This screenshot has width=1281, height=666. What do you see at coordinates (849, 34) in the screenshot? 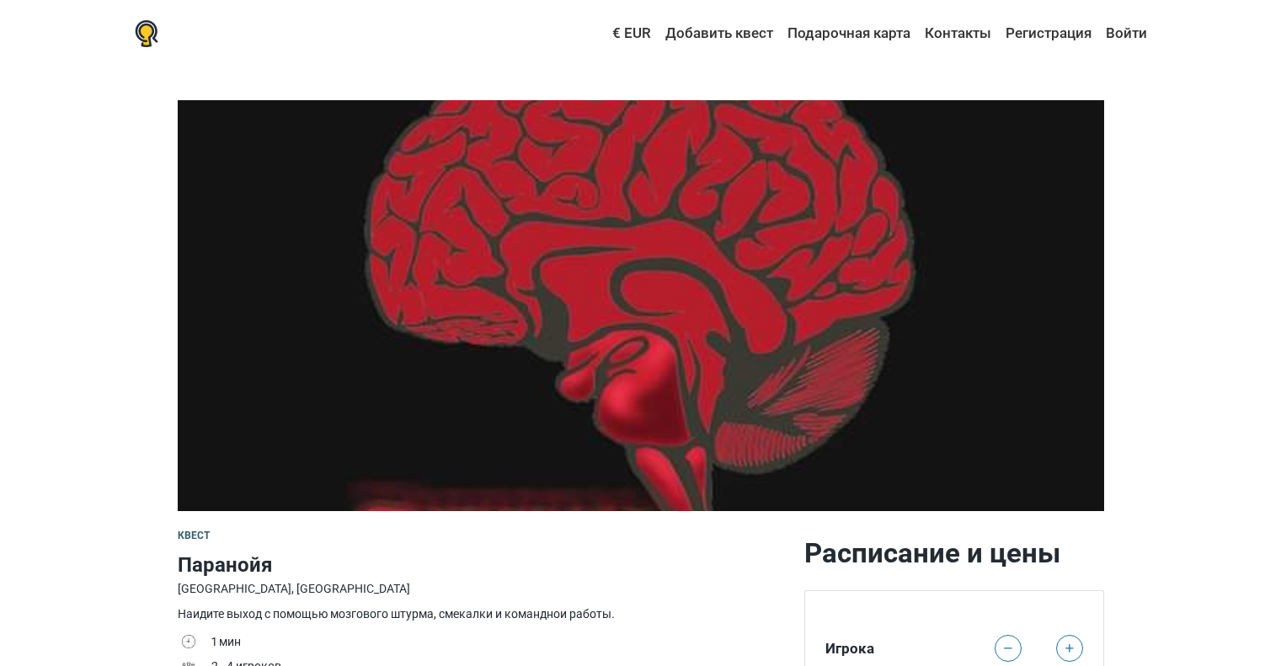
I see `a: Подарочная карта` at bounding box center [849, 34].